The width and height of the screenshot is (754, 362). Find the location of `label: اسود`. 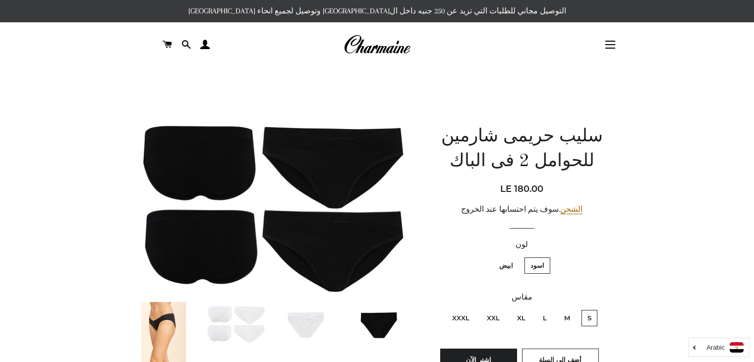

label: اسود is located at coordinates (538, 265).